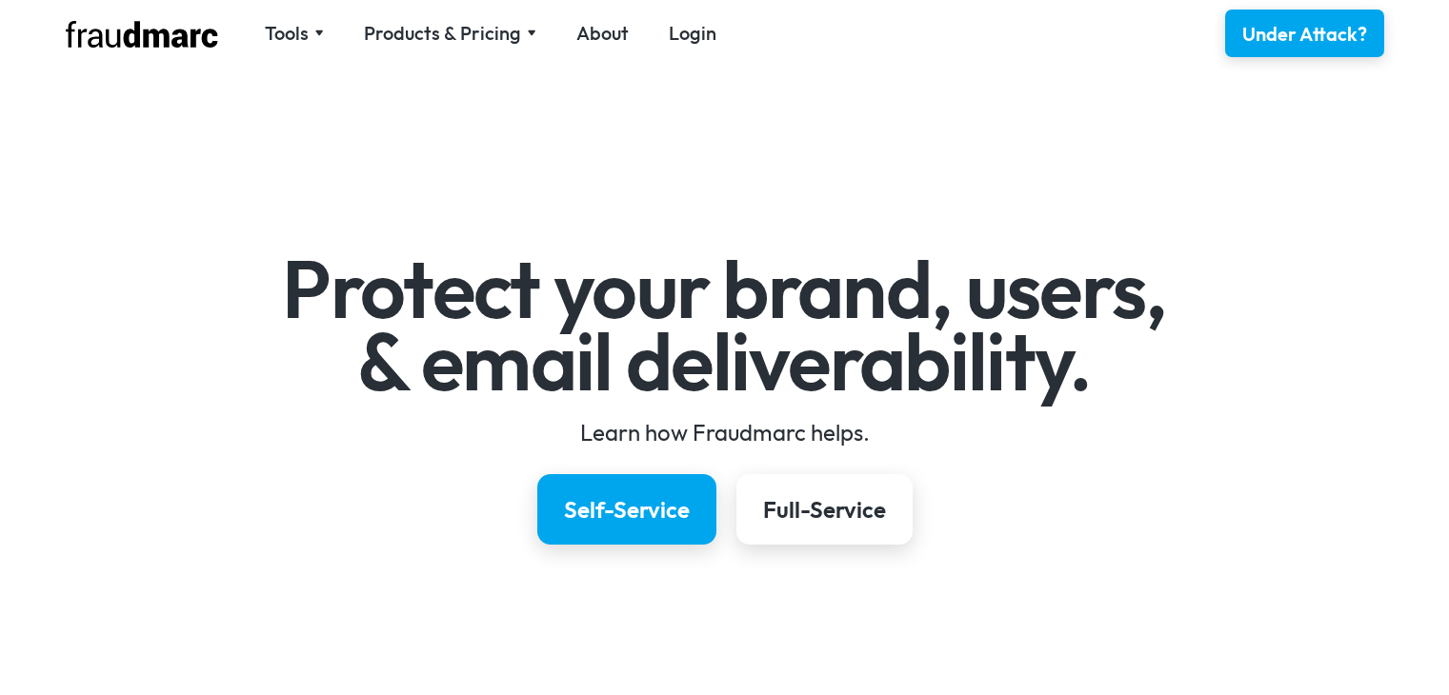 Image resolution: width=1449 pixels, height=695 pixels. Describe the element at coordinates (724, 432) in the screenshot. I see `div: Learn how Fraudmarc helps.` at that location.